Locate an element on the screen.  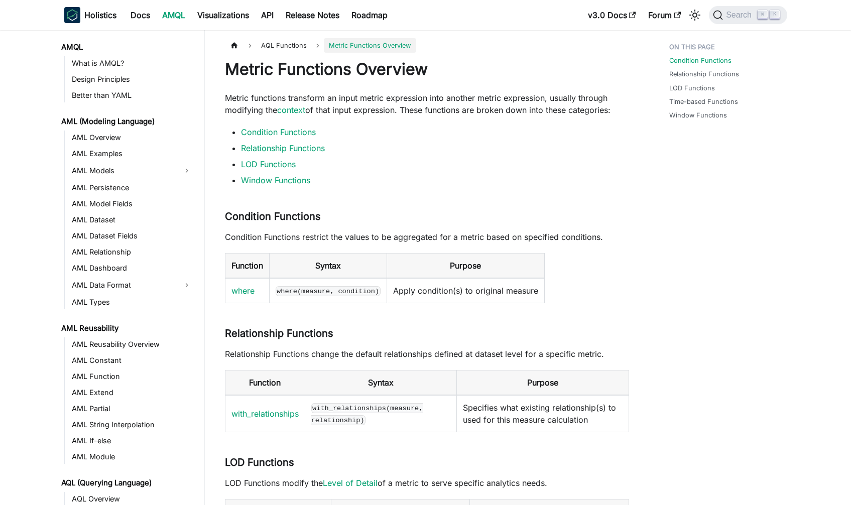
a: Docs is located at coordinates (140, 15).